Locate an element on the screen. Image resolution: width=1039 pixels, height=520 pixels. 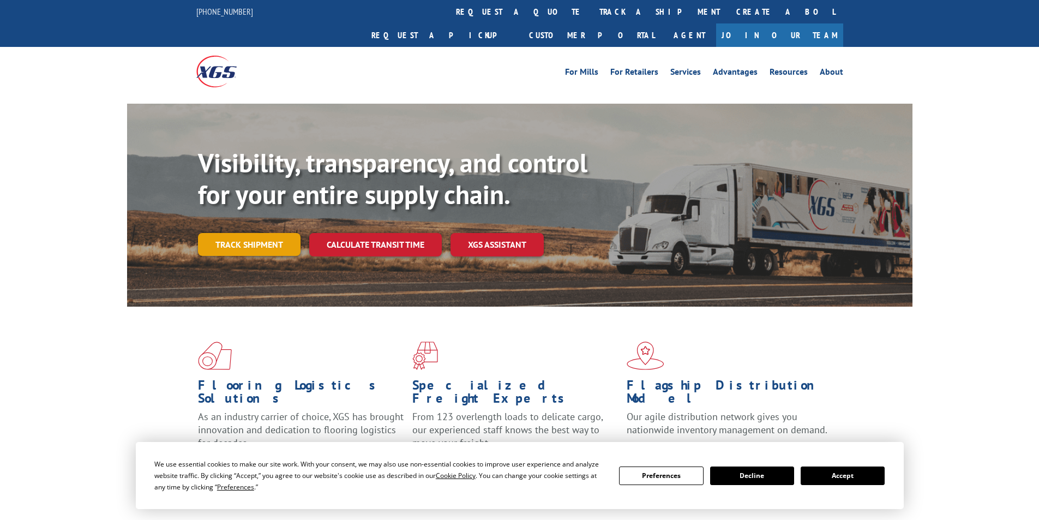
img: xgs-icon-focused-on-flooring-red is located at coordinates (425, 356).